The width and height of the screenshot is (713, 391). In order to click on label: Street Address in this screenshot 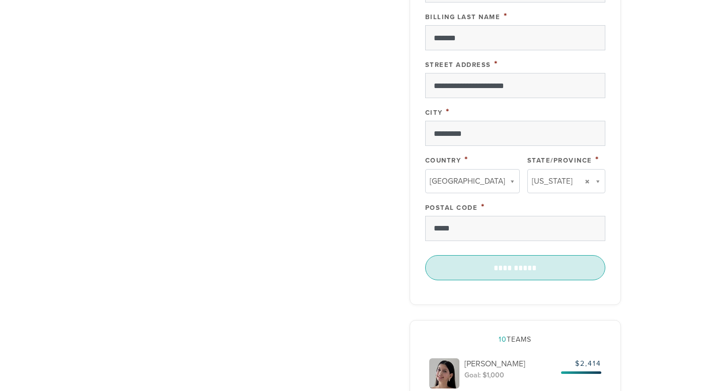, I will do `click(458, 65)`.